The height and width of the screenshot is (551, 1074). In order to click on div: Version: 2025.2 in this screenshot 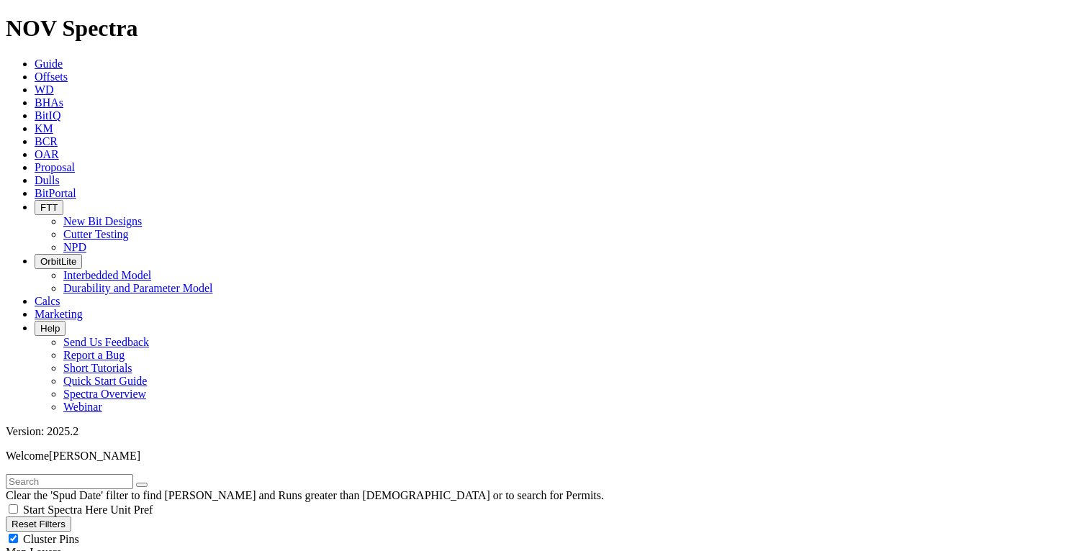, I will do `click(537, 432)`.